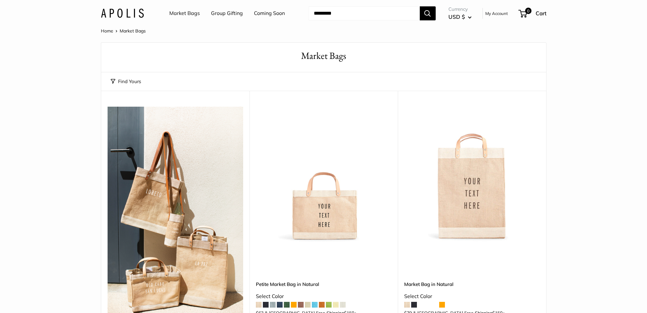 This screenshot has width=647, height=313. I want to click on a: Petite Market Bag in Naturaldescription_Effortless style that elevates every moment, so click(324, 174).